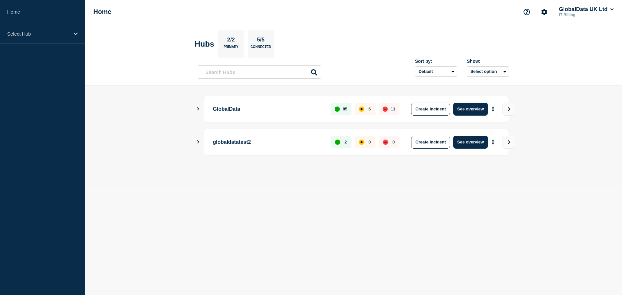 The image size is (622, 295). I want to click on p: Connected, so click(261, 48).